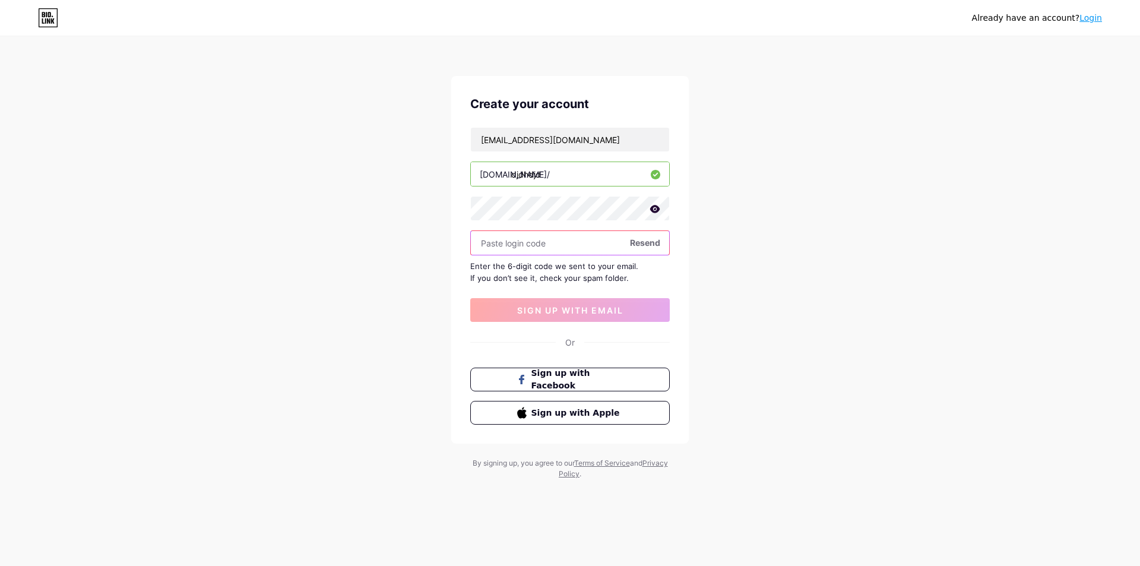  What do you see at coordinates (570, 140) in the screenshot?
I see `input: Email` at bounding box center [570, 140].